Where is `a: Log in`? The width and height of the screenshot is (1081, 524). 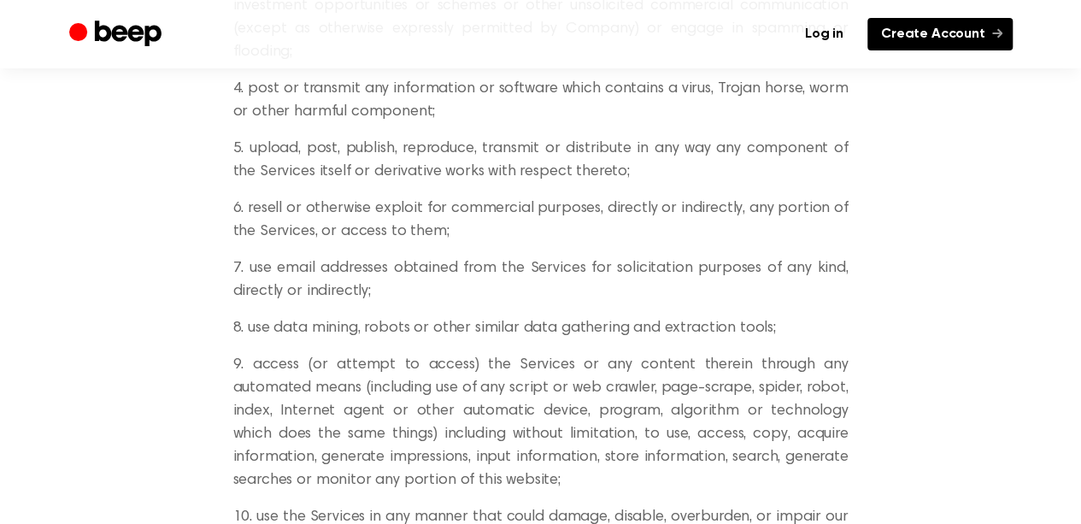
a: Log in is located at coordinates (824, 34).